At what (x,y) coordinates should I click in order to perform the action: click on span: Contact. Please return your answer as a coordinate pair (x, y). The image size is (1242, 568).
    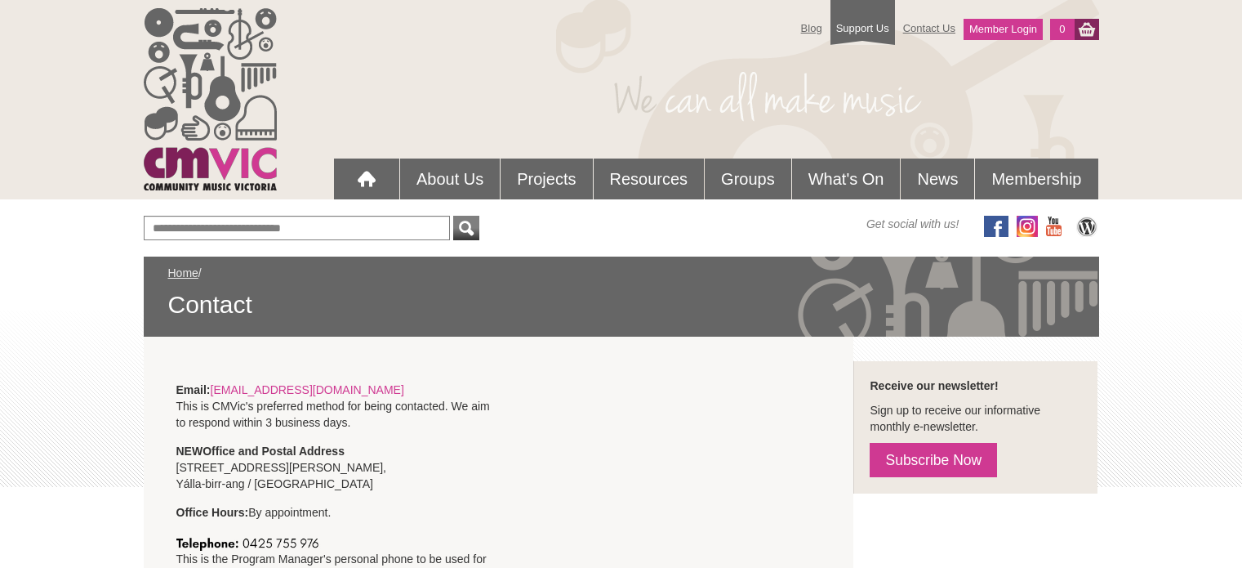
    Looking at the image, I should click on (622, 305).